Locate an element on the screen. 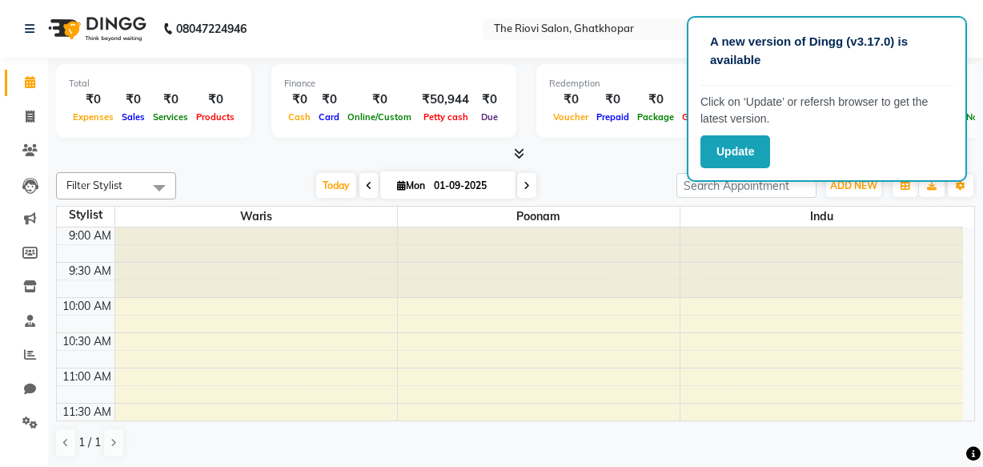  span: Cash is located at coordinates (300, 117).